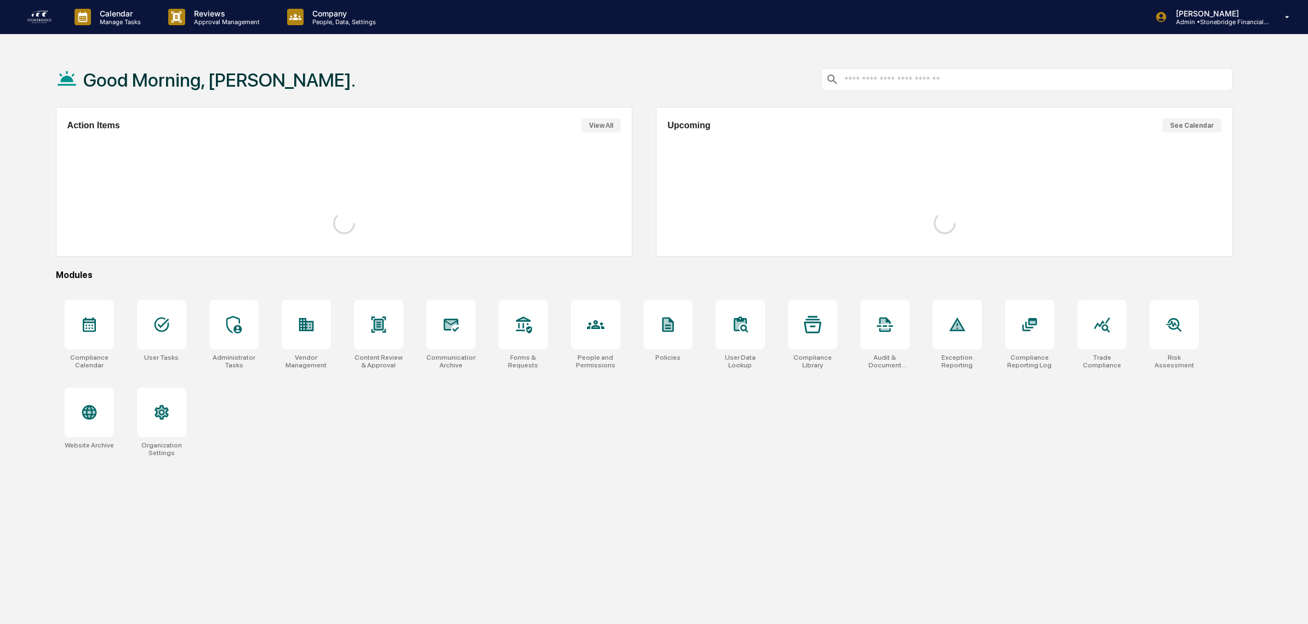  What do you see at coordinates (162, 449) in the screenshot?
I see `div: Organization Settings` at bounding box center [162, 449].